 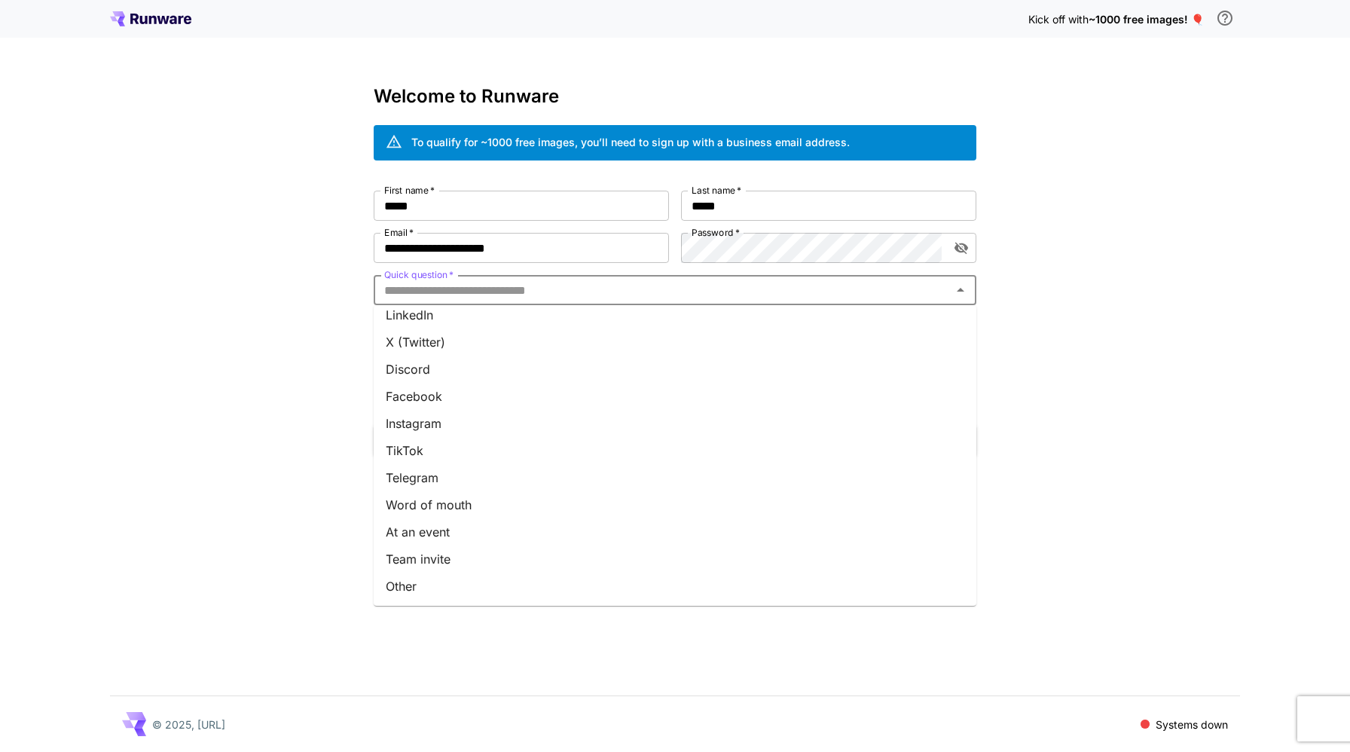 I want to click on button: In order to qualify for free credit, you need to sign up with a business email address and click ..., so click(x=1225, y=18).